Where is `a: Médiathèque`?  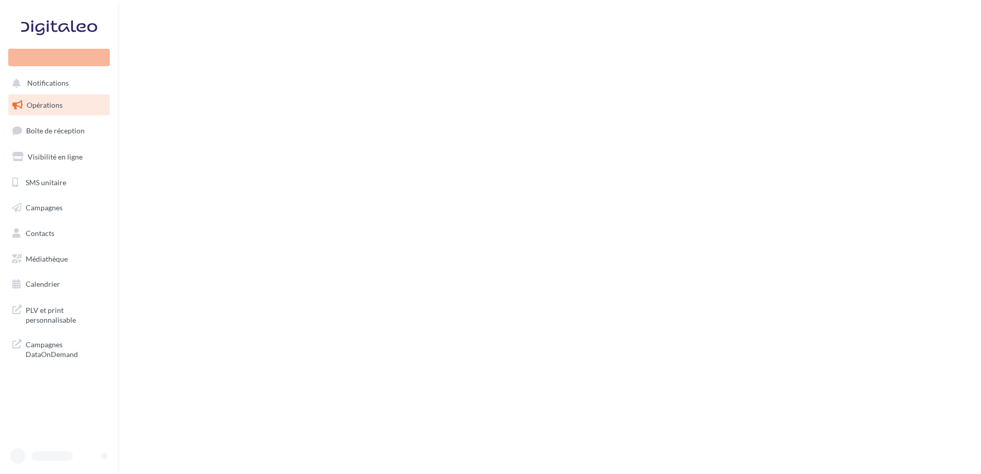
a: Médiathèque is located at coordinates (59, 259).